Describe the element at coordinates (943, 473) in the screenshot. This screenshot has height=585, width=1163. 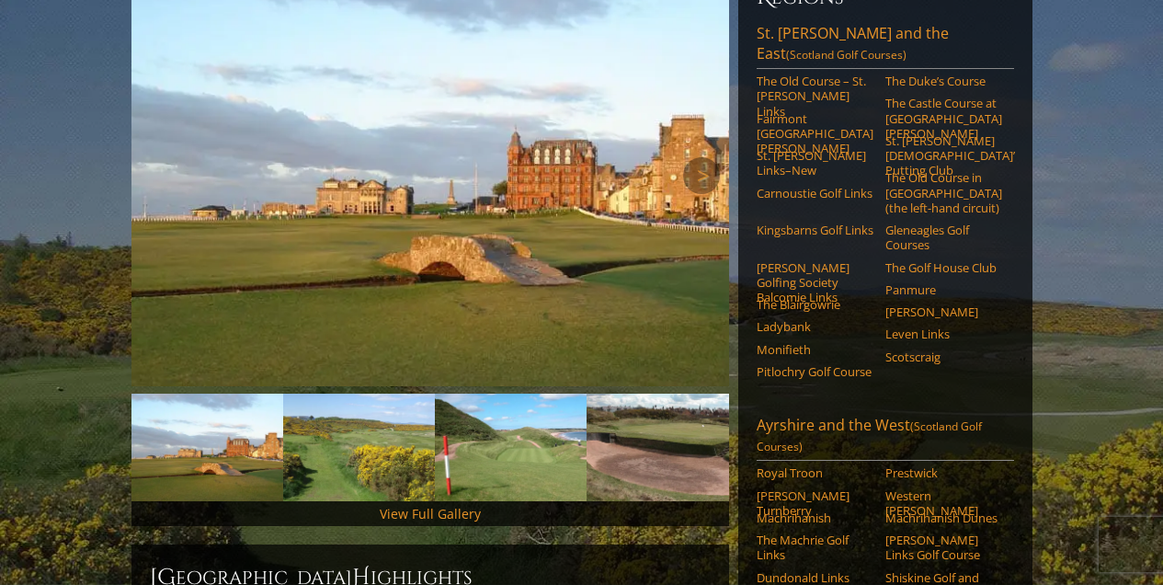
I see `a: Prestwick` at that location.